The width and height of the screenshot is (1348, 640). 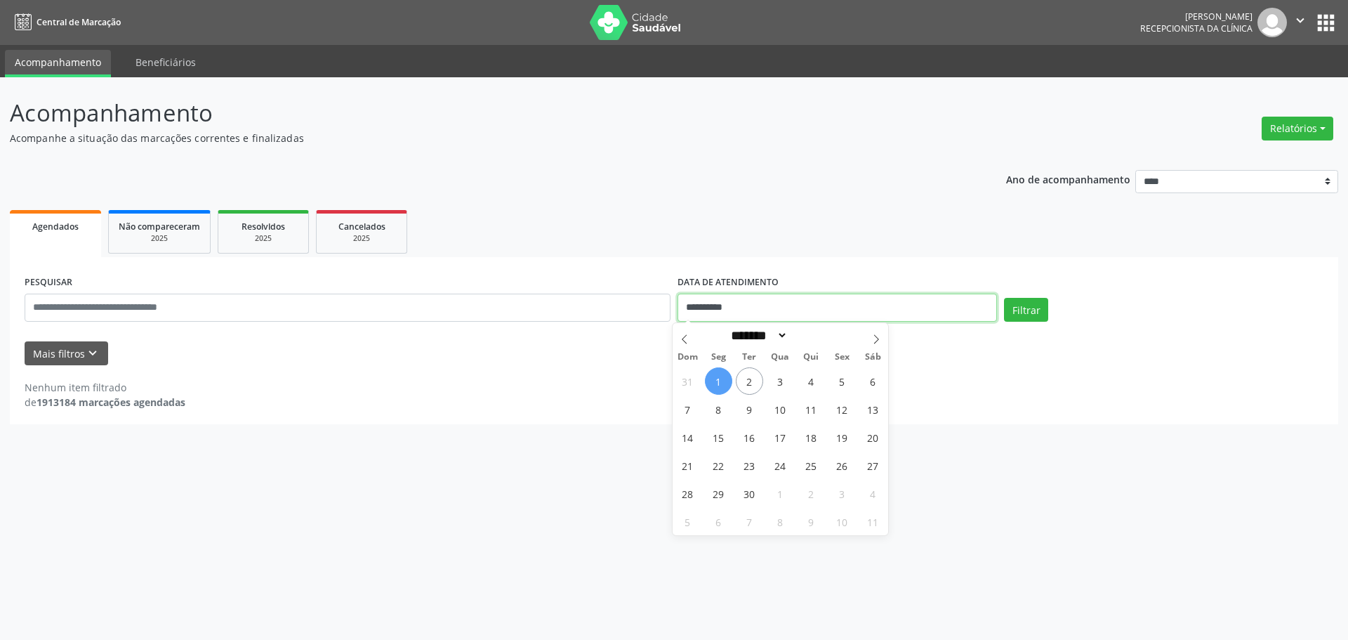 What do you see at coordinates (718, 437) in the screenshot?
I see `span: Setembro 15, 2025` at bounding box center [718, 437].